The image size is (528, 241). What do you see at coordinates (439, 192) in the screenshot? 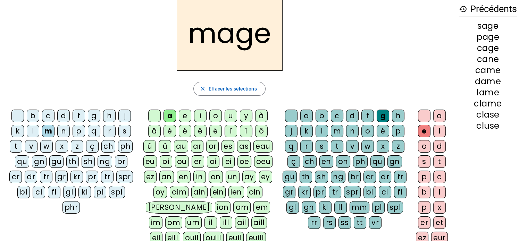
I see `div: l` at bounding box center [439, 192].